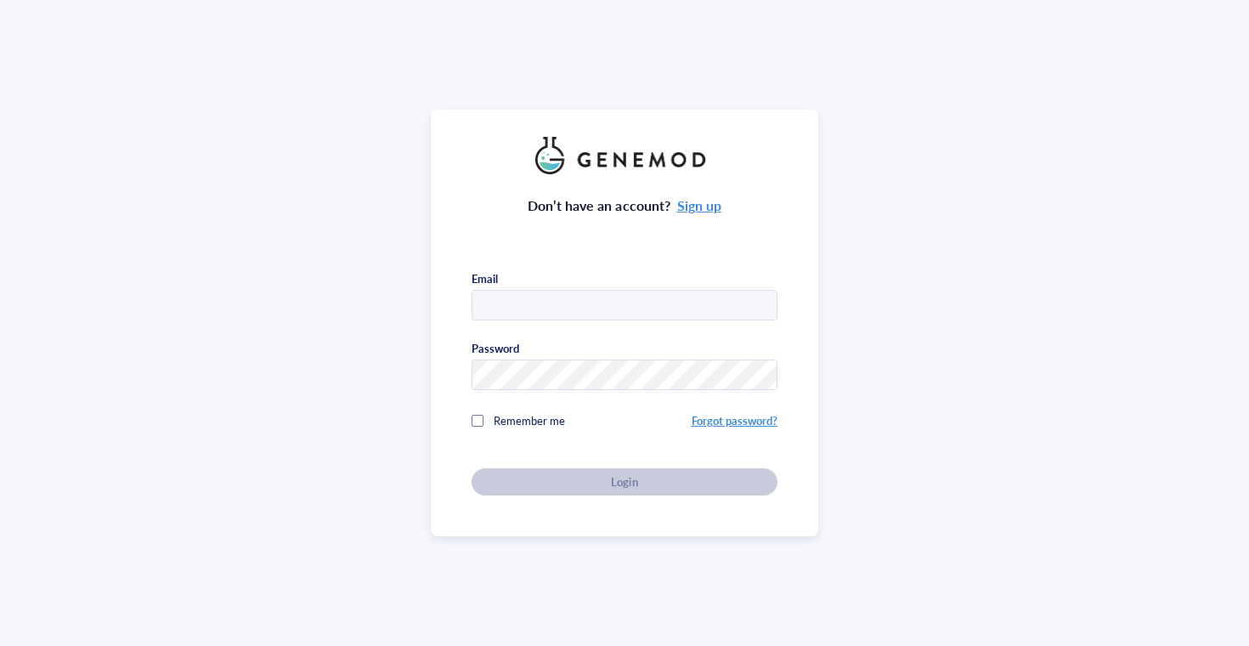 The width and height of the screenshot is (1249, 646). Describe the element at coordinates (495, 348) in the screenshot. I see `div: Password` at that location.